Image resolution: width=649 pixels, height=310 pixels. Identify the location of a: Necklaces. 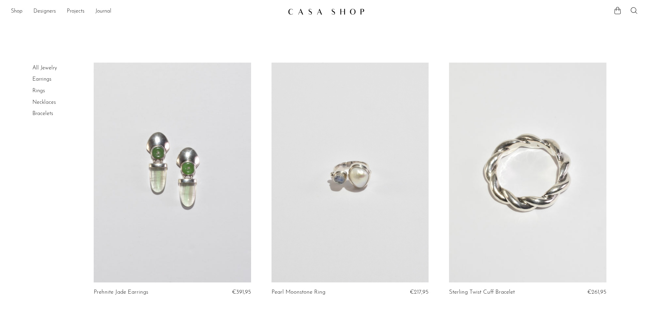
(44, 102).